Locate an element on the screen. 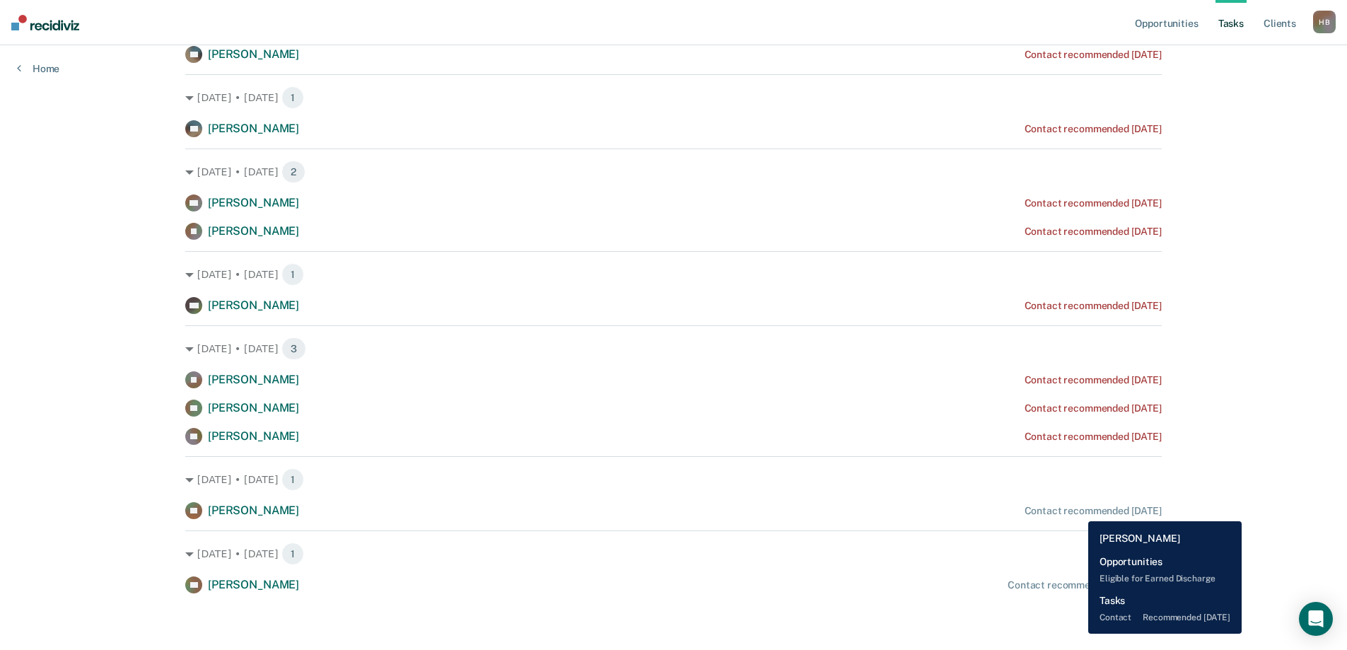  div: Contact recommended in a month is located at coordinates (1085, 585).